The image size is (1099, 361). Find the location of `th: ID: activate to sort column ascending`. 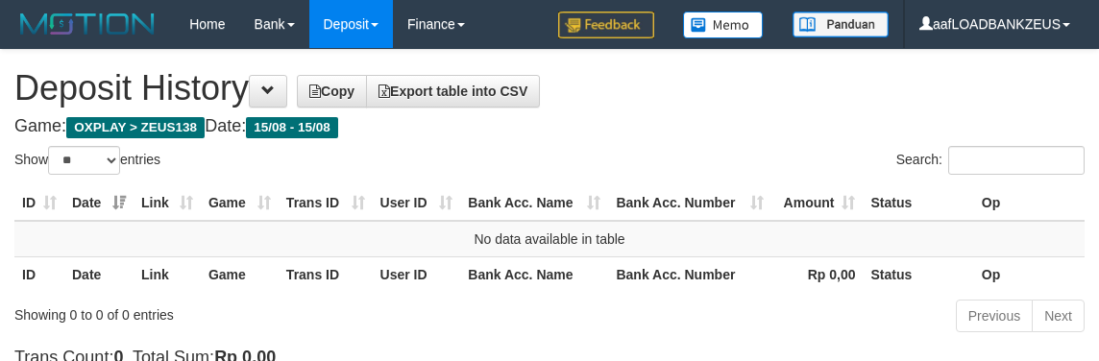

th: ID: activate to sort column ascending is located at coordinates (39, 203).